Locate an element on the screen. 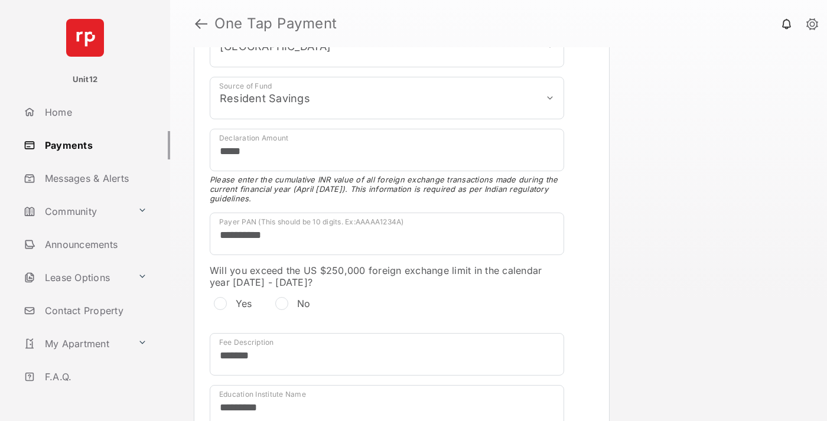  a: Payments is located at coordinates (94, 145).